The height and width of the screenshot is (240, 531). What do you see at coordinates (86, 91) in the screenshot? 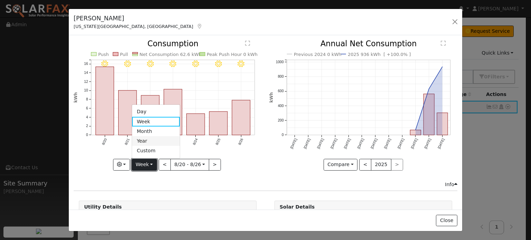
I see `text: 10` at bounding box center [86, 91].